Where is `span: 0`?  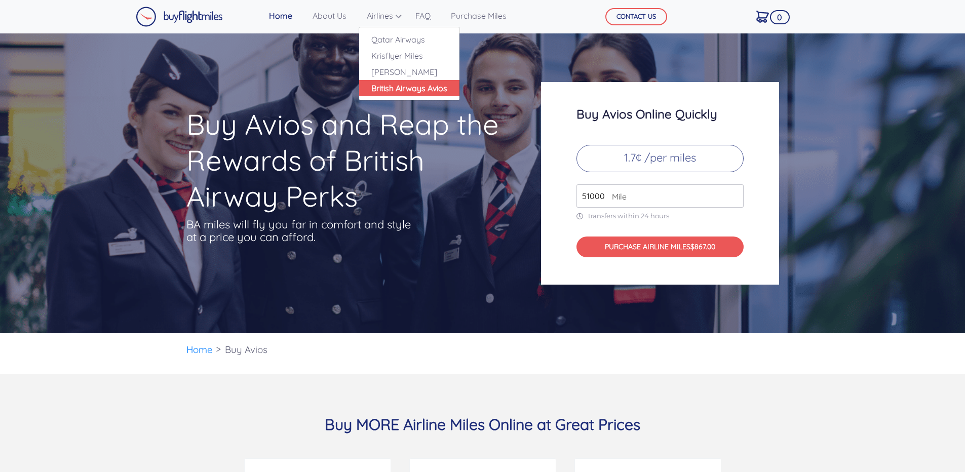 span: 0 is located at coordinates (779, 17).